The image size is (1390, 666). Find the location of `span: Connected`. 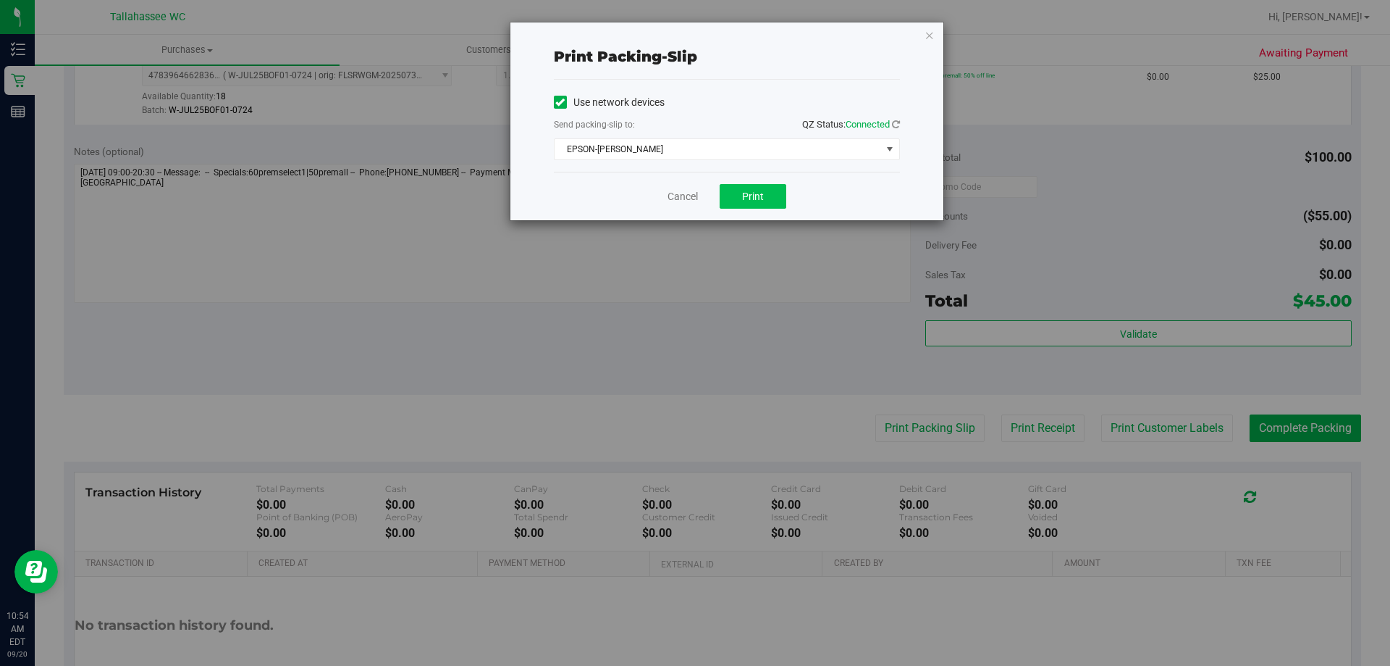

span: Connected is located at coordinates (868, 124).